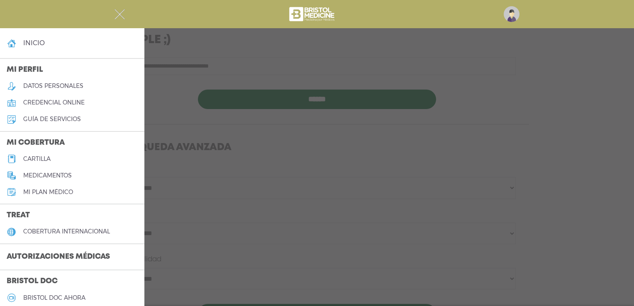  I want to click on h5: medicamentos, so click(47, 176).